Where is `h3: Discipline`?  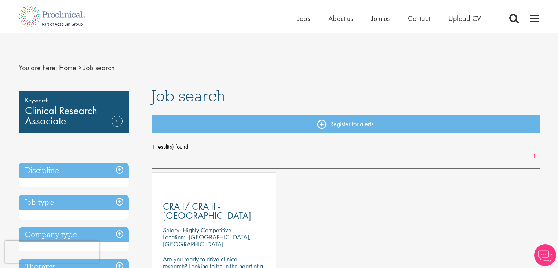 h3: Discipline is located at coordinates (74, 170).